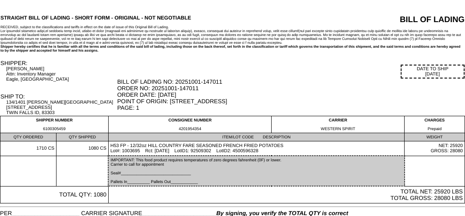 The height and width of the screenshot is (216, 465). Describe the element at coordinates (58, 96) in the screenshot. I see `div: SHIP TO:` at that location.